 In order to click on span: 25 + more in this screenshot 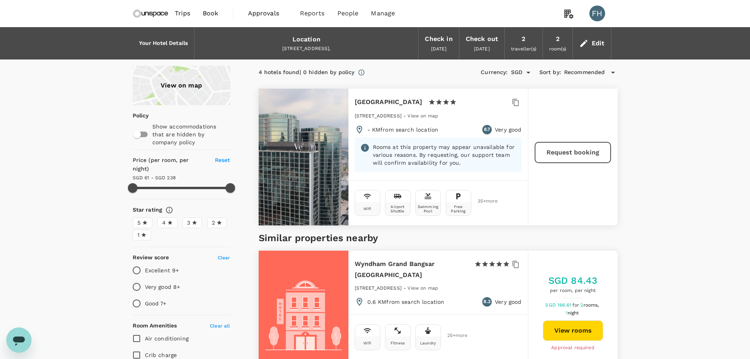, I will do `click(453, 335)`.